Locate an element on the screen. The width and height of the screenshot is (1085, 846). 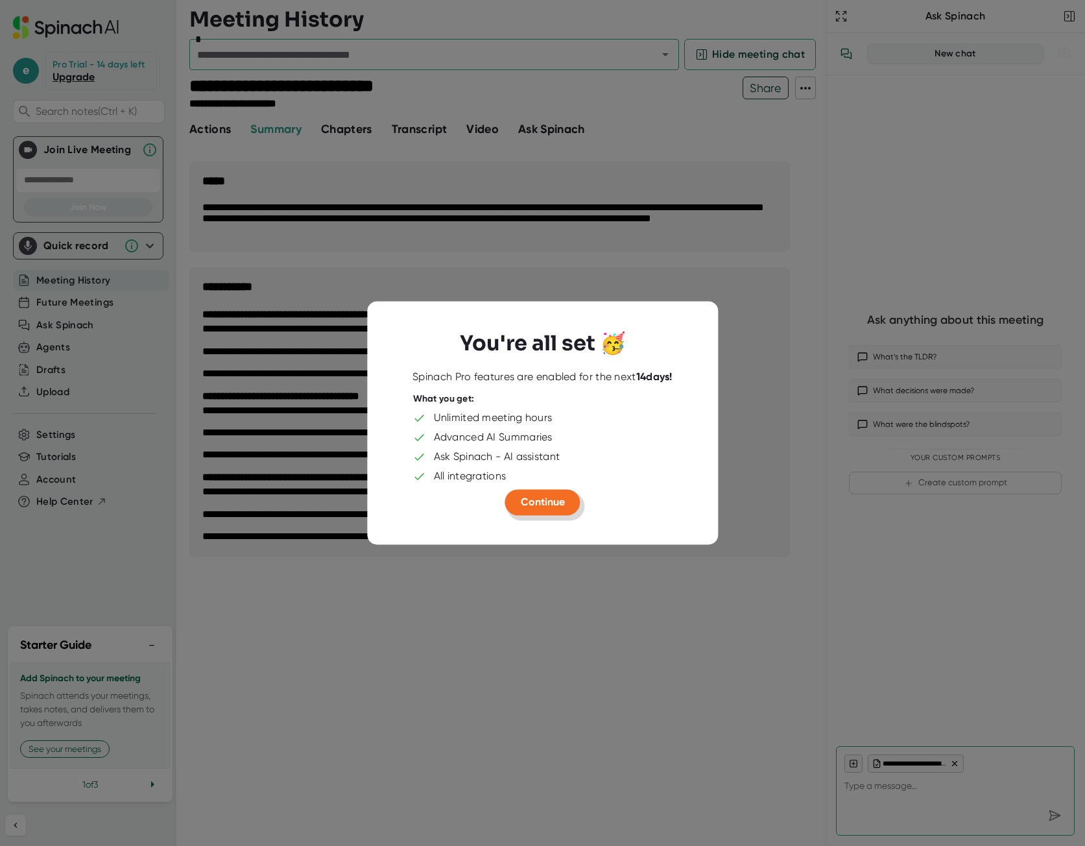
div: All integrations is located at coordinates (470, 476).